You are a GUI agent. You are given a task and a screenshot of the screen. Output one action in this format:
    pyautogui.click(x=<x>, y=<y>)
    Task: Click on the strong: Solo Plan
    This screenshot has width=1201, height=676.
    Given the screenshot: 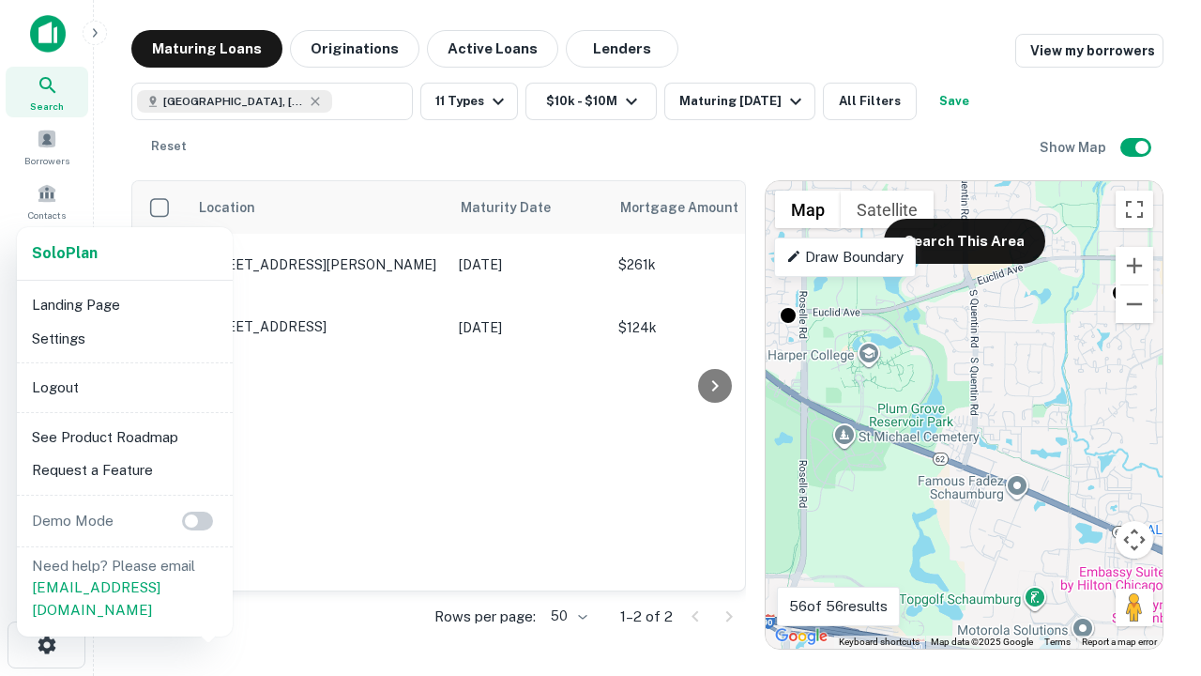 What is the action you would take?
    pyautogui.click(x=65, y=252)
    